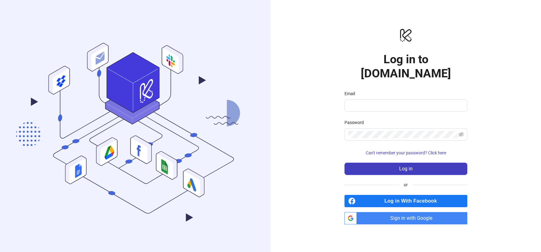 The image size is (541, 252). I want to click on button: Log in, so click(406, 169).